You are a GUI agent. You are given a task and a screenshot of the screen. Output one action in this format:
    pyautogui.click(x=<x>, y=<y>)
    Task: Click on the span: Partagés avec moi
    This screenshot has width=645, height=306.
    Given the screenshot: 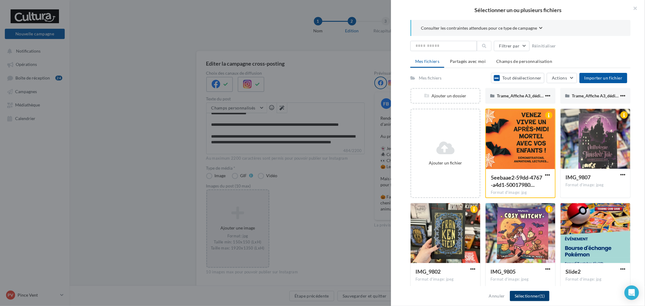 What is the action you would take?
    pyautogui.click(x=468, y=61)
    